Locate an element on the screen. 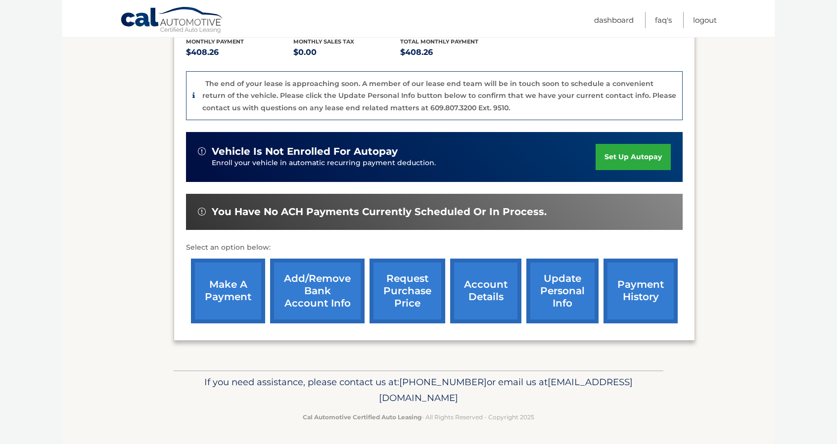 The image size is (837, 444). a: Add/Remove bank account info is located at coordinates (317, 291).